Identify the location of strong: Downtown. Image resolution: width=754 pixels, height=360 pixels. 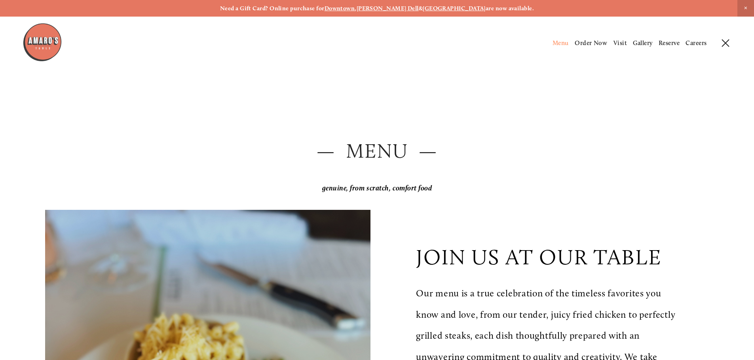
(339, 8).